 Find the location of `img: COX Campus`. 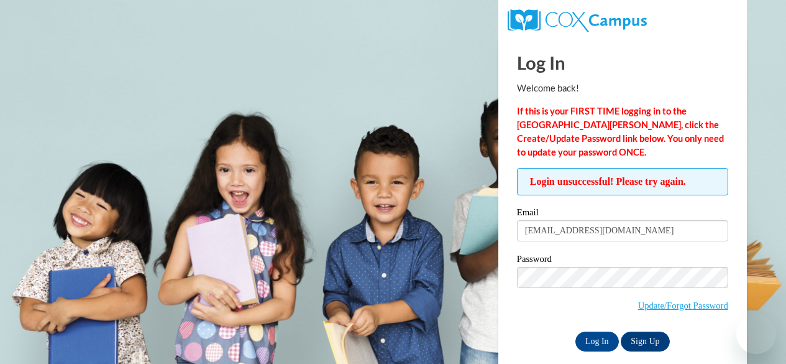

img: COX Campus is located at coordinates (577, 21).